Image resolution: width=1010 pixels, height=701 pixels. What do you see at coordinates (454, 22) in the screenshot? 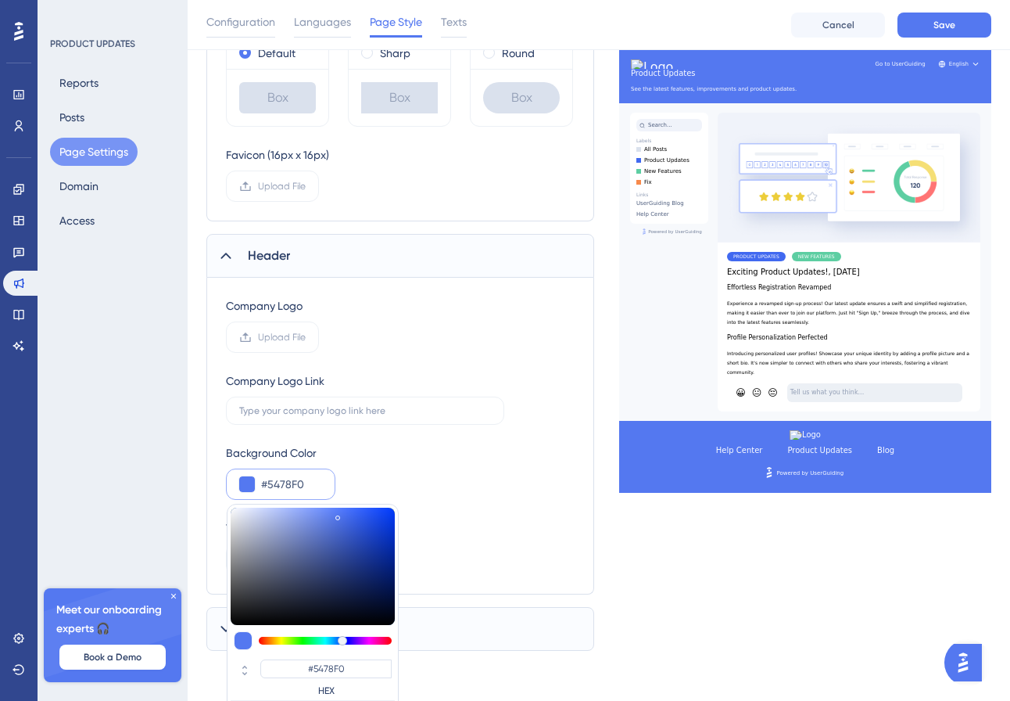
I see `span: Texts` at bounding box center [454, 22].